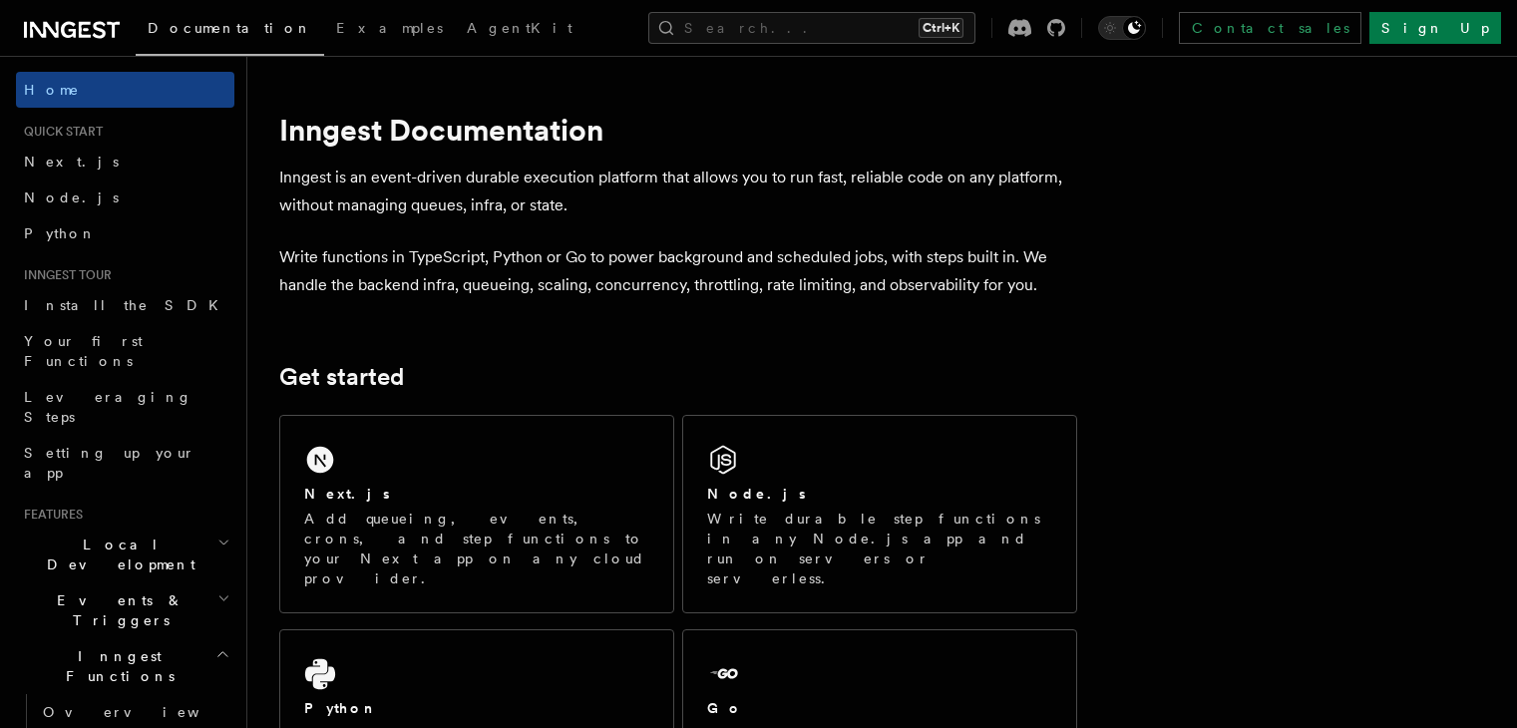  What do you see at coordinates (125, 351) in the screenshot?
I see `a: Your first Functions` at bounding box center [125, 351].